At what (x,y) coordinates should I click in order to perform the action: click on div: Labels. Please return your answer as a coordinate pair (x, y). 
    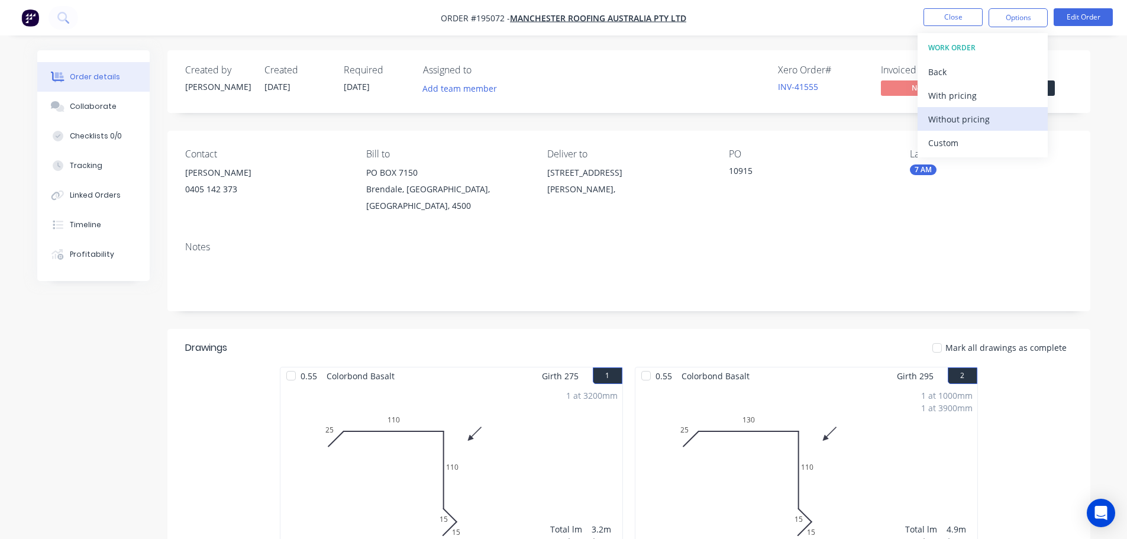
    Looking at the image, I should click on (991, 154).